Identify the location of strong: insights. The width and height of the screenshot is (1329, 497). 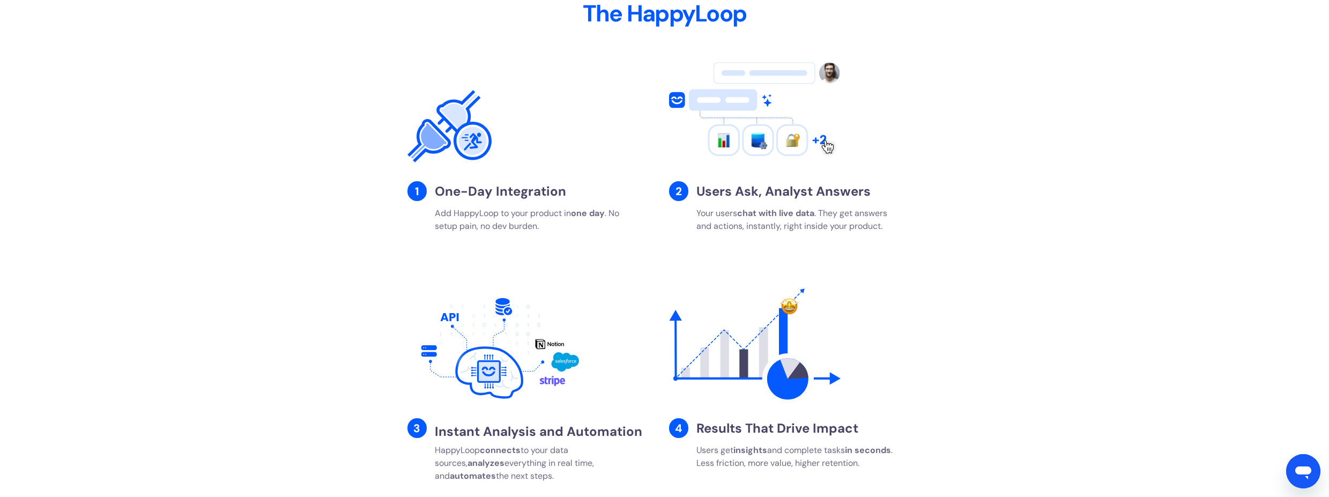
(750, 450).